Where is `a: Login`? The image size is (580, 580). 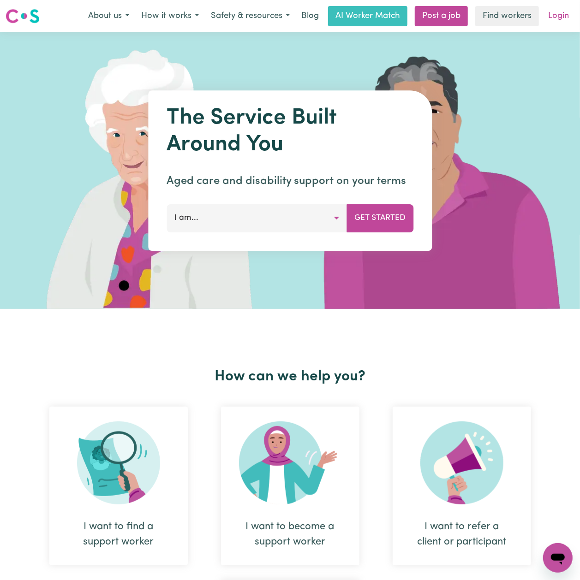
a: Login is located at coordinates (558, 16).